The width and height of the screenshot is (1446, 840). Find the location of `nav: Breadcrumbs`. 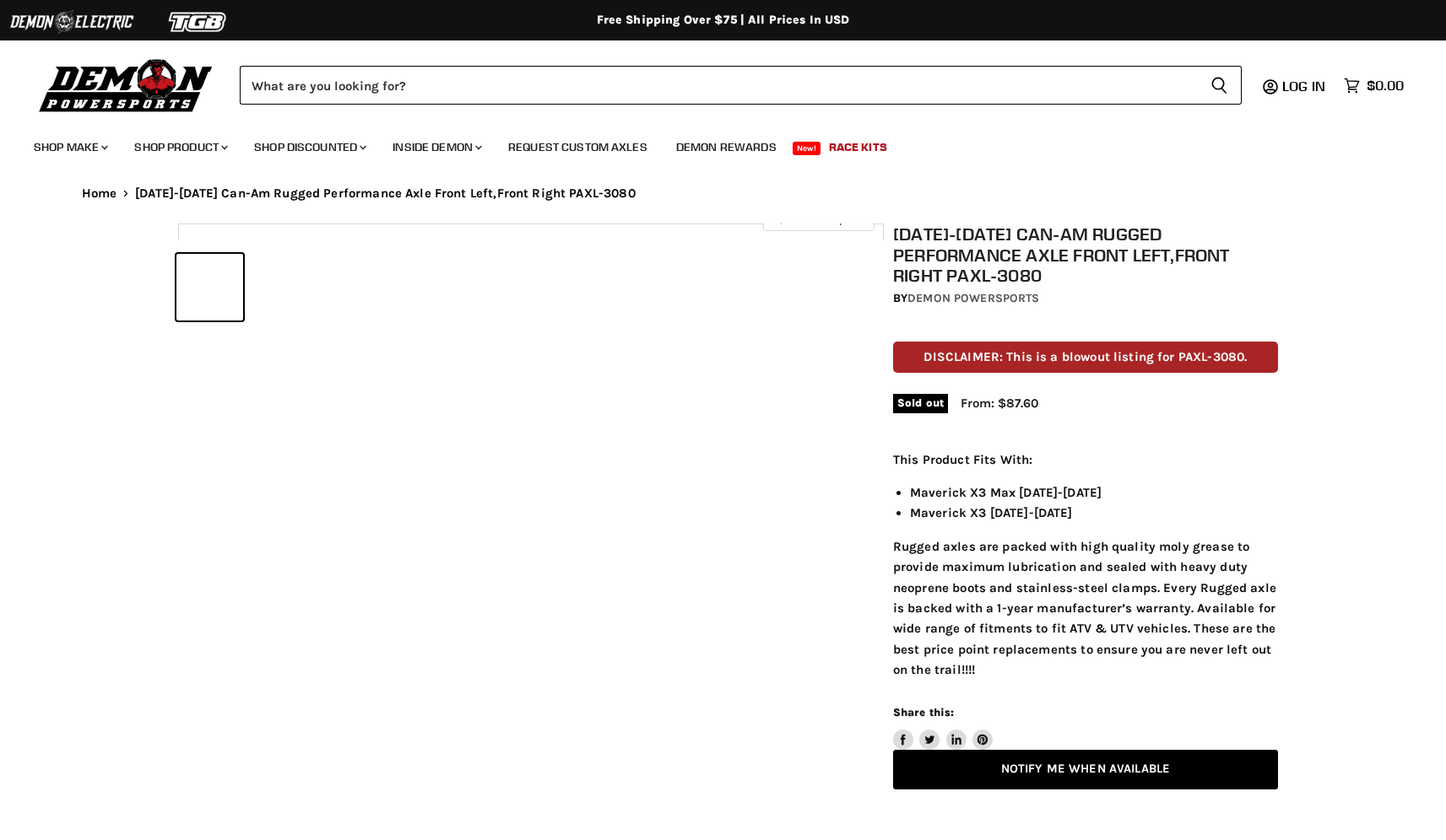

nav: Breadcrumbs is located at coordinates (723, 193).